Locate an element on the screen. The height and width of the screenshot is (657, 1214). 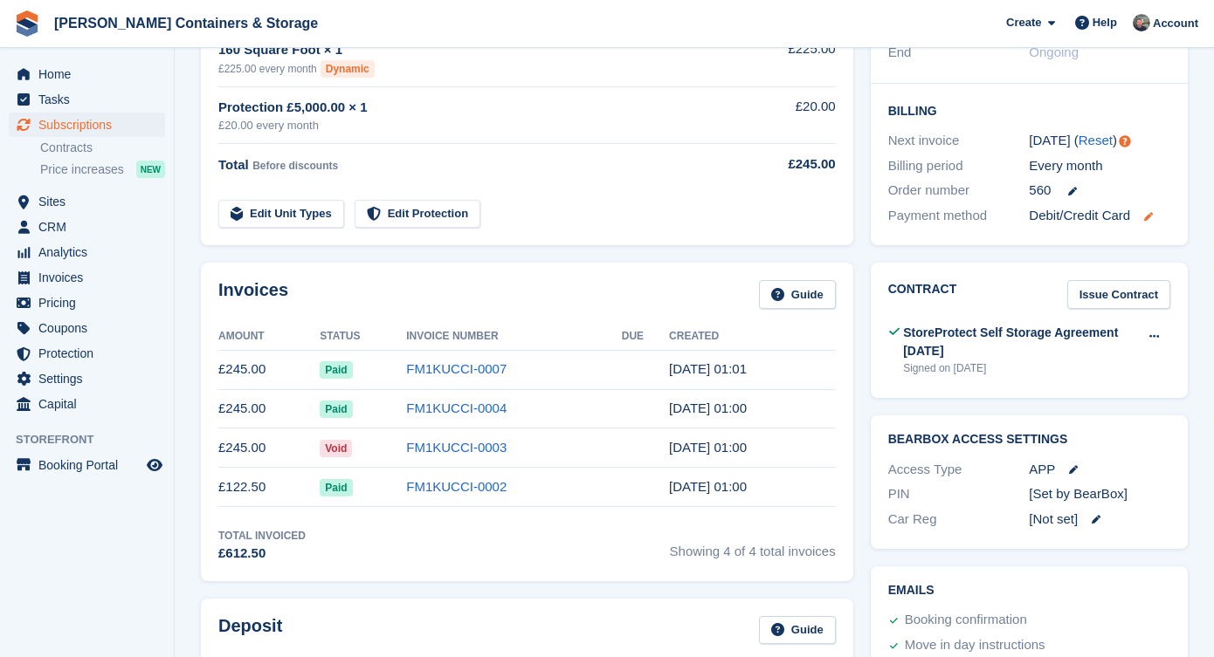
span: 560 is located at coordinates (1039, 190).